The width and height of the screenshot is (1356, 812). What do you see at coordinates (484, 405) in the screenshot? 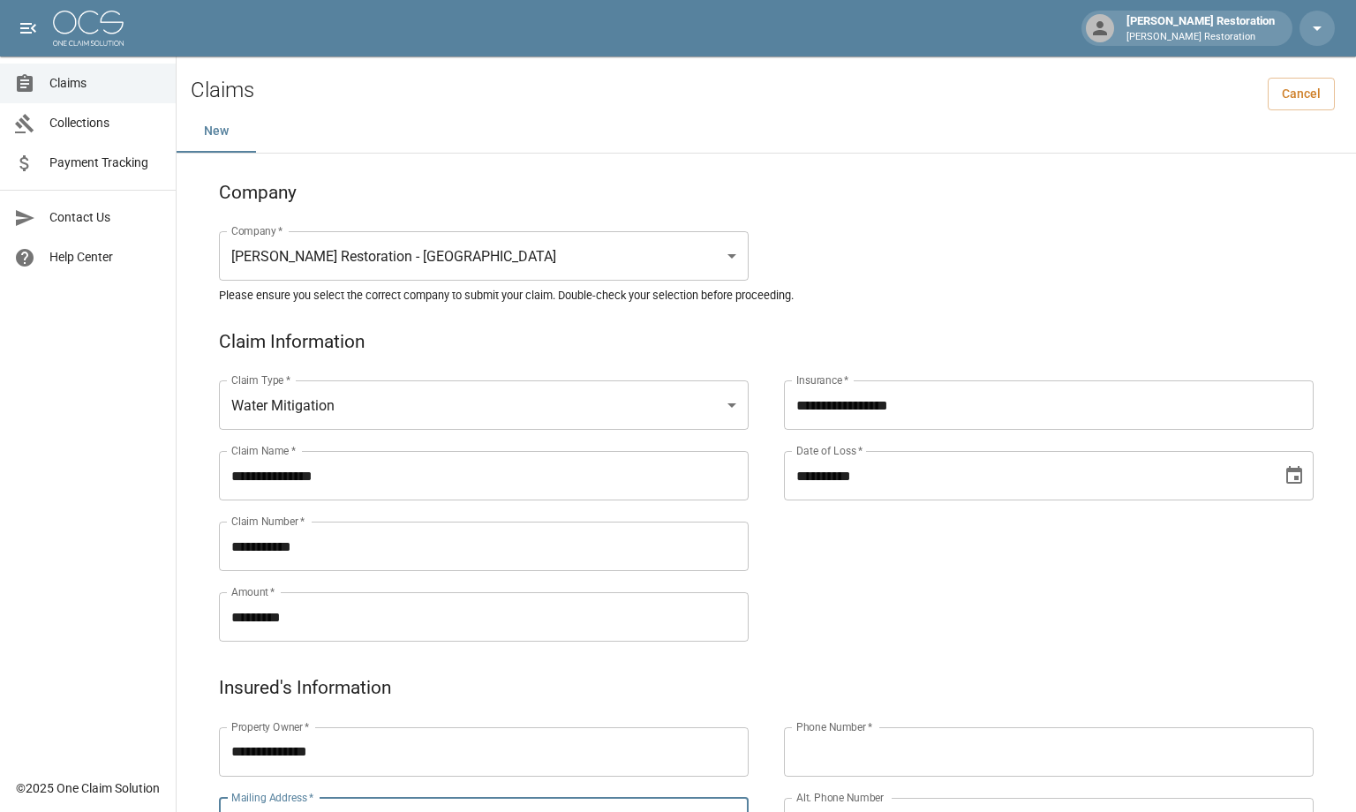
I see `div: Water Mitigation` at bounding box center [484, 405].